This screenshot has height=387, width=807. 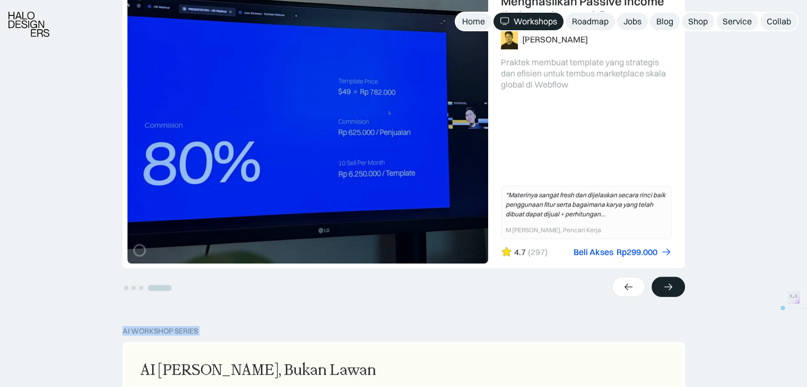 What do you see at coordinates (779, 21) in the screenshot?
I see `a: Collab` at bounding box center [779, 21].